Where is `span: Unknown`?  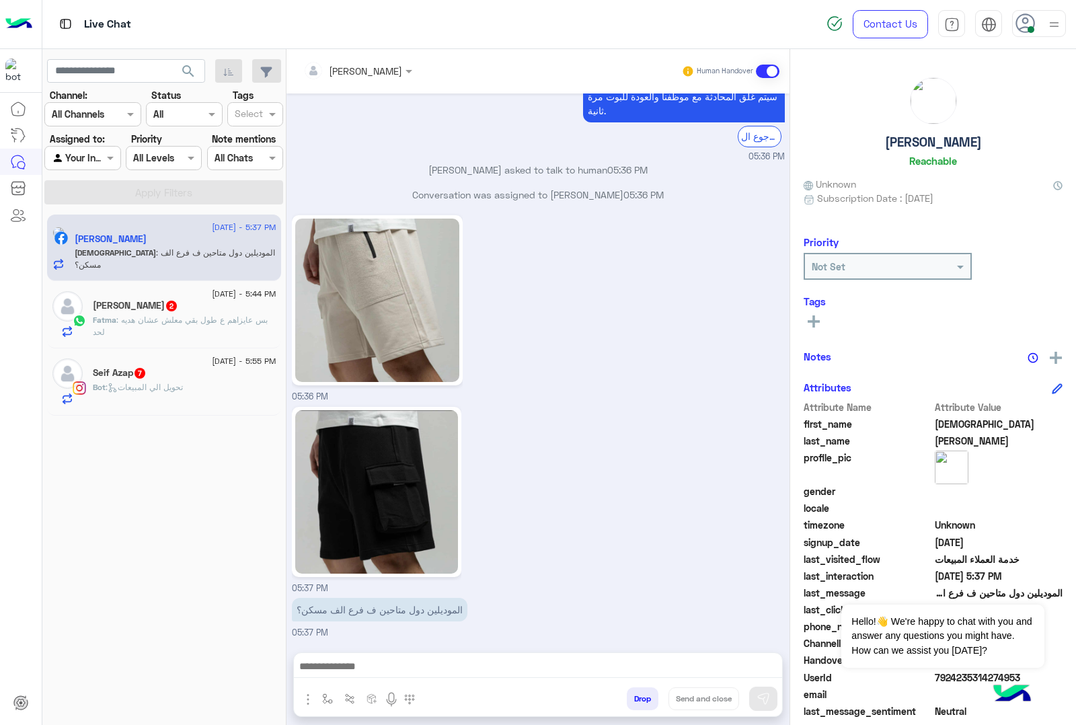 span: Unknown is located at coordinates (830, 184).